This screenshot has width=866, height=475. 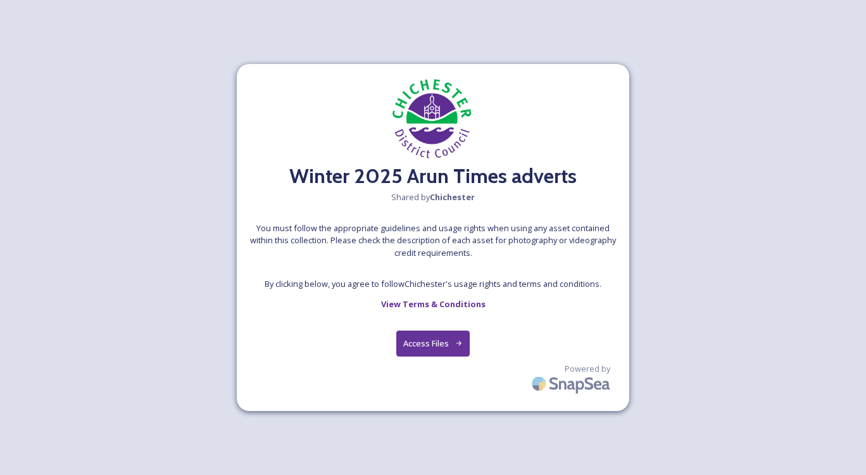 What do you see at coordinates (452, 197) in the screenshot?
I see `strong: Chichester` at bounding box center [452, 197].